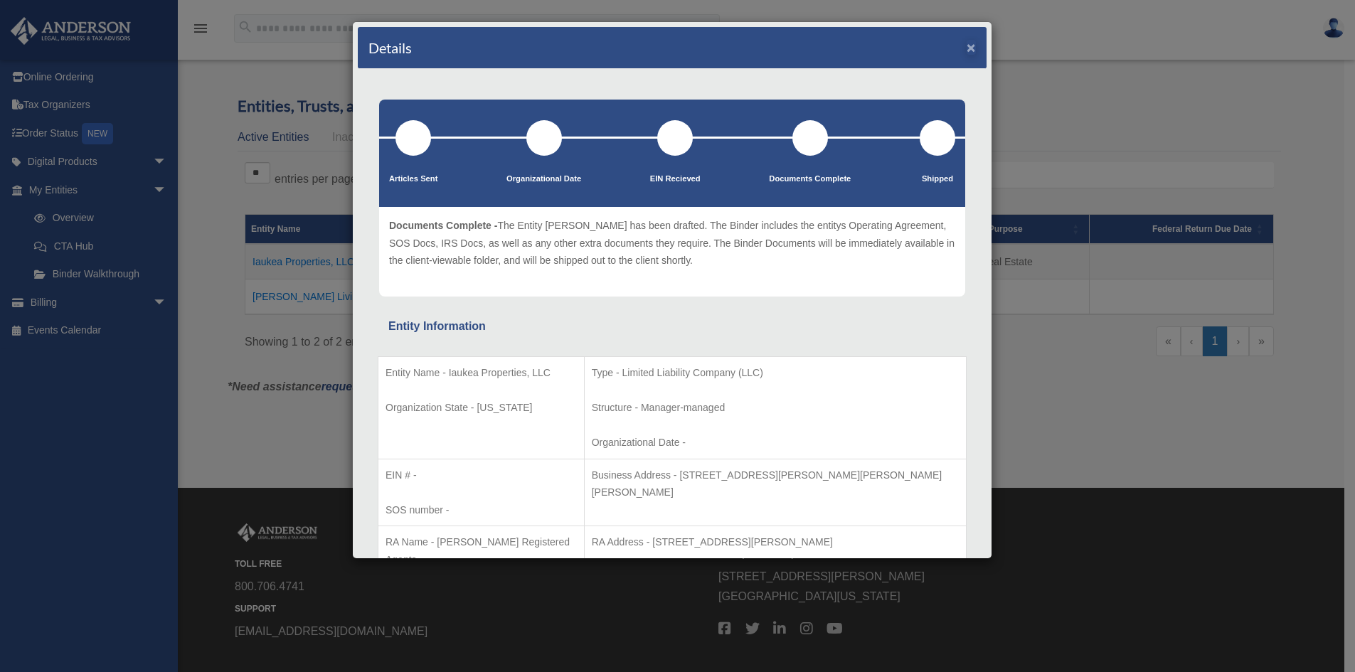 The width and height of the screenshot is (1355, 672). I want to click on p: EIN # -, so click(481, 475).